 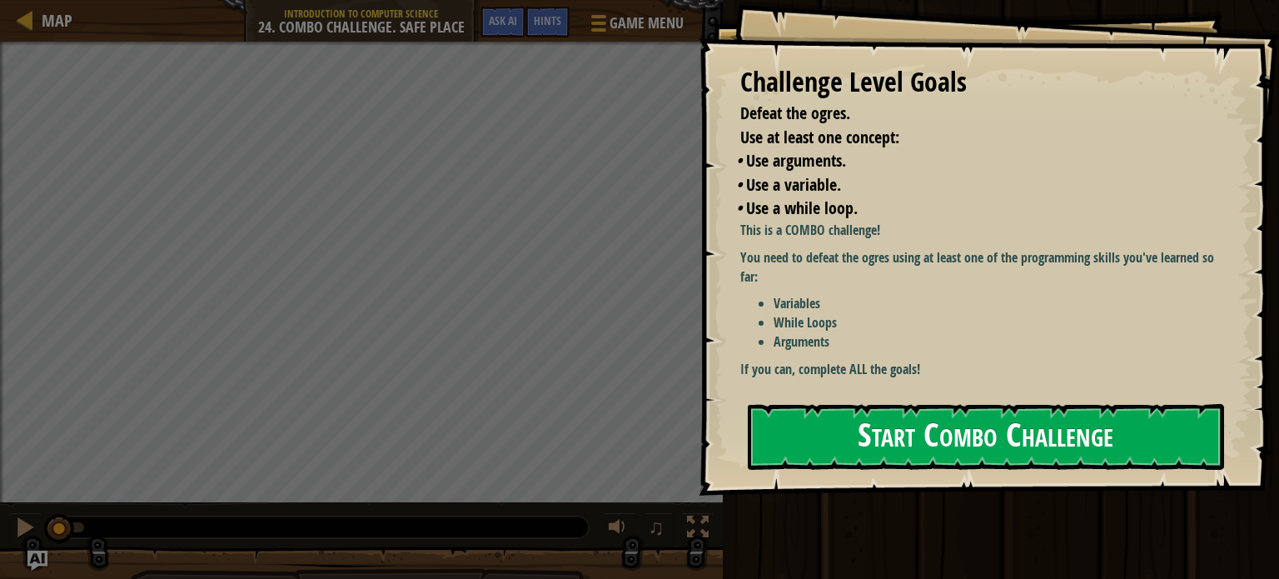 What do you see at coordinates (986, 230) in the screenshot?
I see `p: This is a COMBO challenge!` at bounding box center [986, 230].